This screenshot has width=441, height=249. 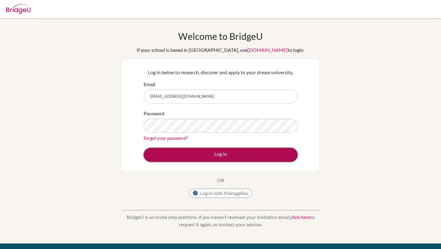 What do you see at coordinates (166, 138) in the screenshot?
I see `a: Forgot your password?` at bounding box center [166, 138].